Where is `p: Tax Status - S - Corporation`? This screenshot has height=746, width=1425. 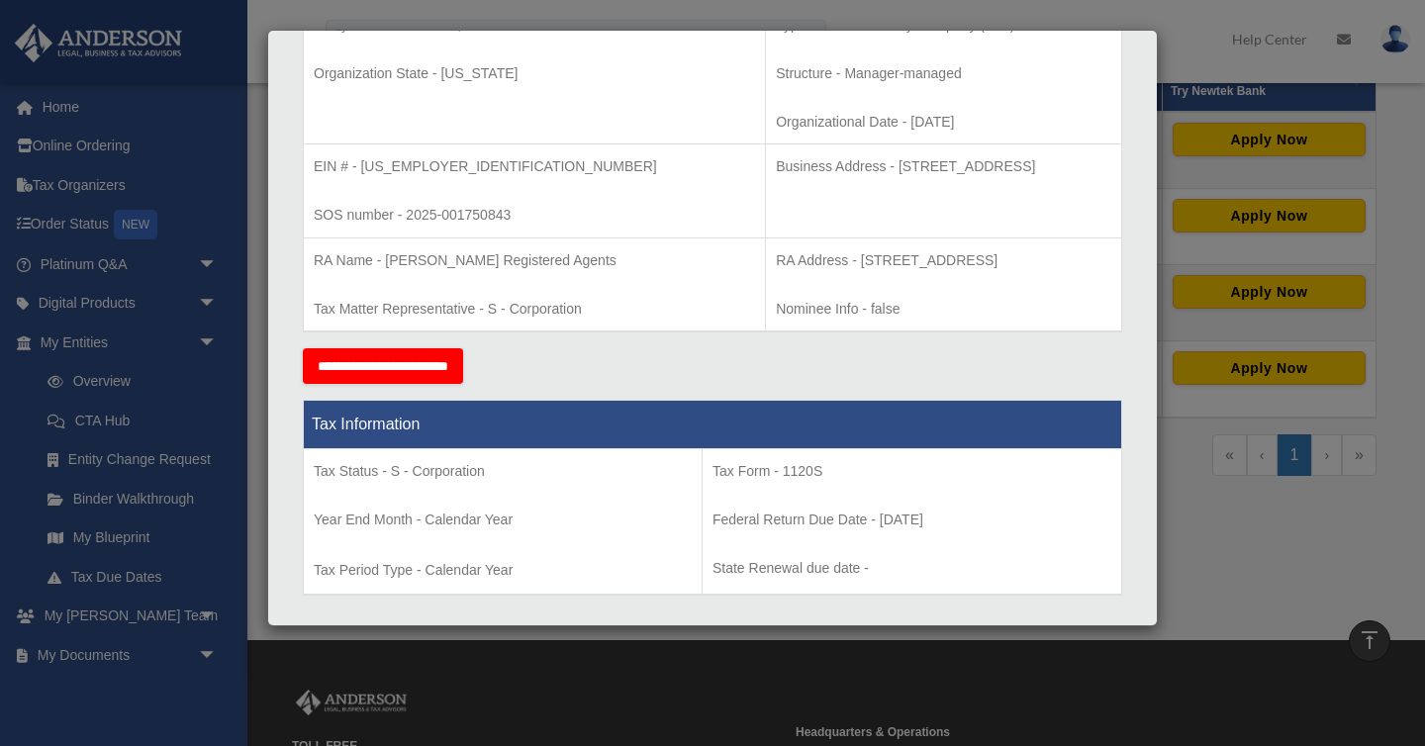
p: Tax Status - S - Corporation is located at coordinates (503, 471).